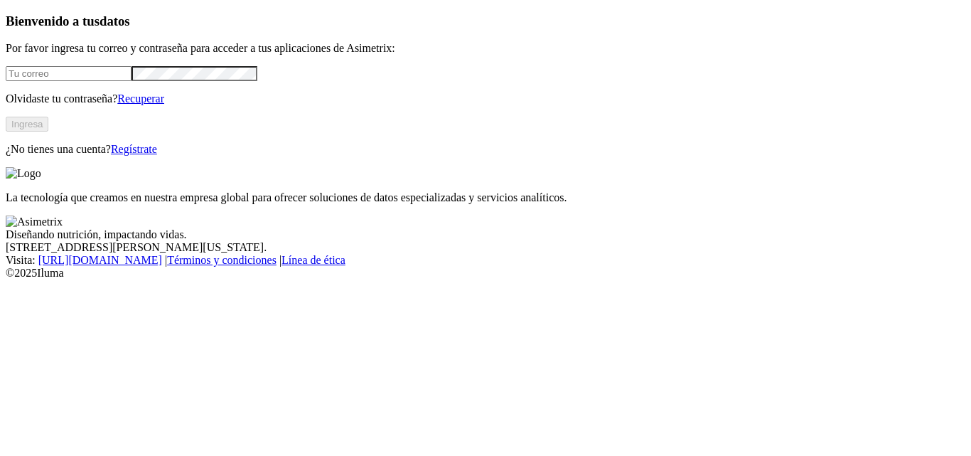 This screenshot has width=971, height=456. Describe the element at coordinates (485, 21) in the screenshot. I see `h3: Bienvenido a tus` at that location.